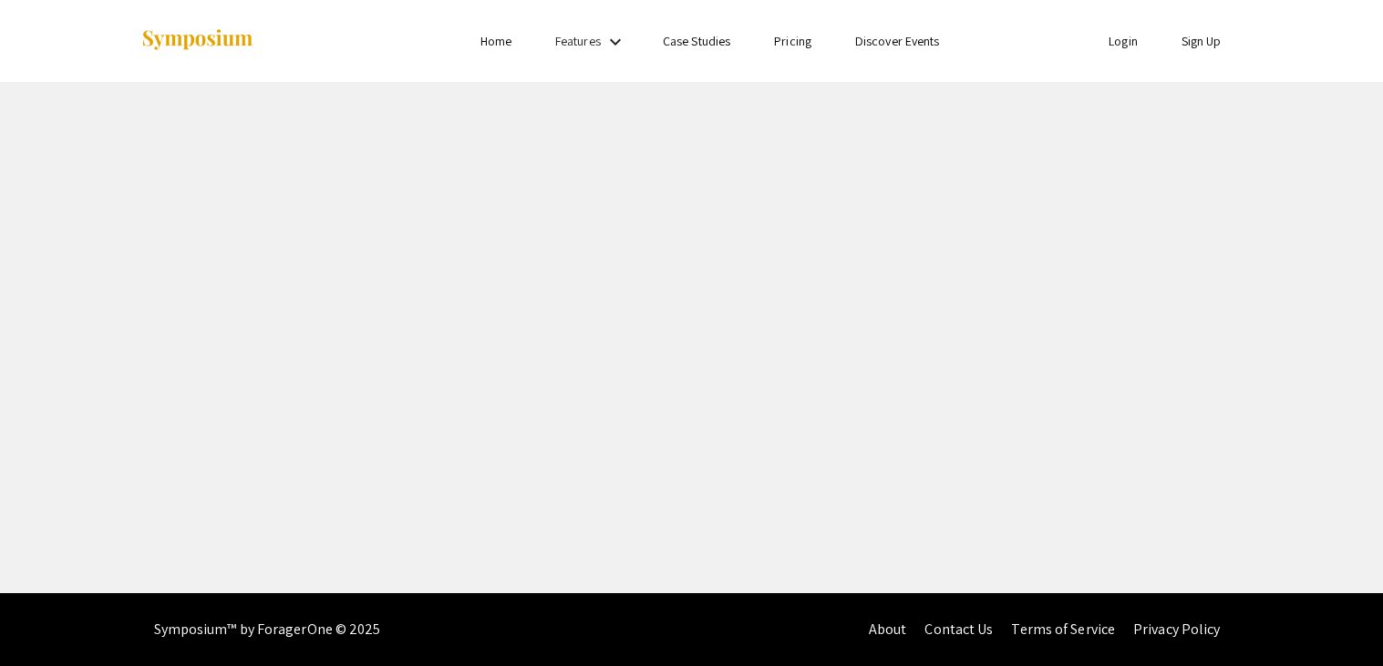 This screenshot has width=1383, height=666. Describe the element at coordinates (496, 41) in the screenshot. I see `a: Home` at that location.